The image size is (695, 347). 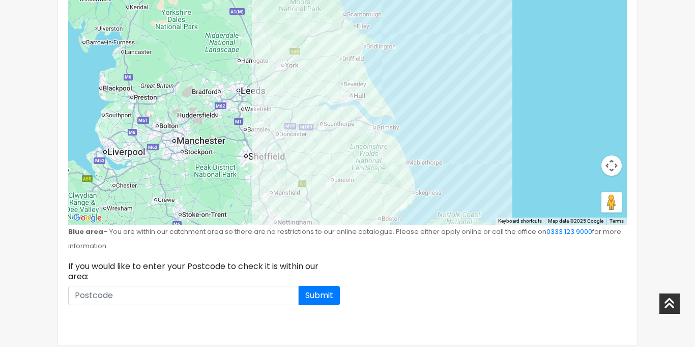 What do you see at coordinates (617, 220) in the screenshot?
I see `a: Terms (opens in new tab)` at bounding box center [617, 220].